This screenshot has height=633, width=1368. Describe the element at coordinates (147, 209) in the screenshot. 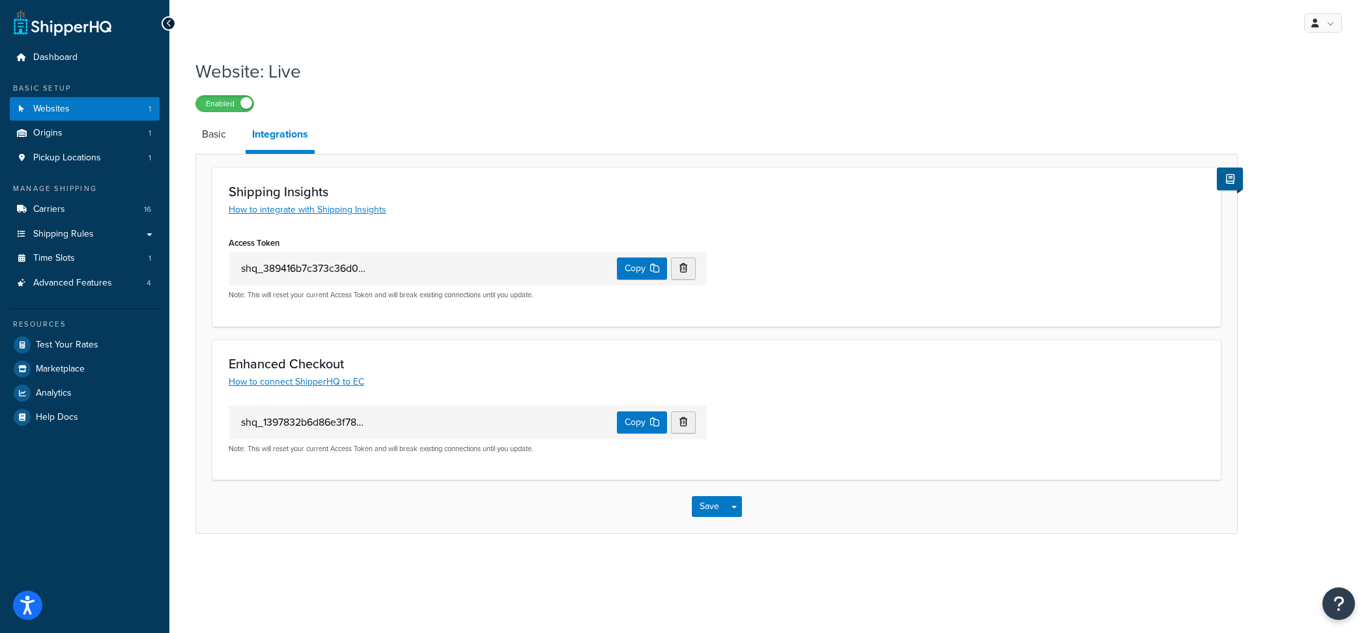

I see `span: 16` at that location.